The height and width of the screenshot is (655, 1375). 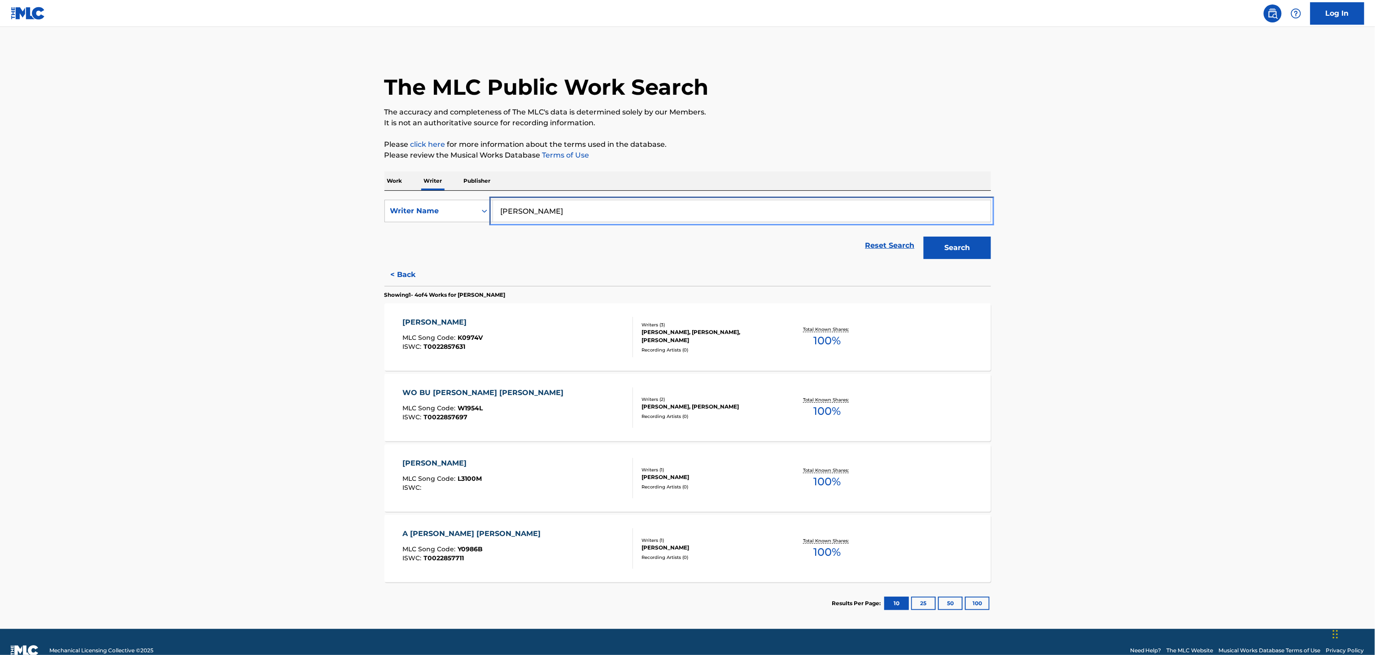 I want to click on img: help, so click(x=1296, y=13).